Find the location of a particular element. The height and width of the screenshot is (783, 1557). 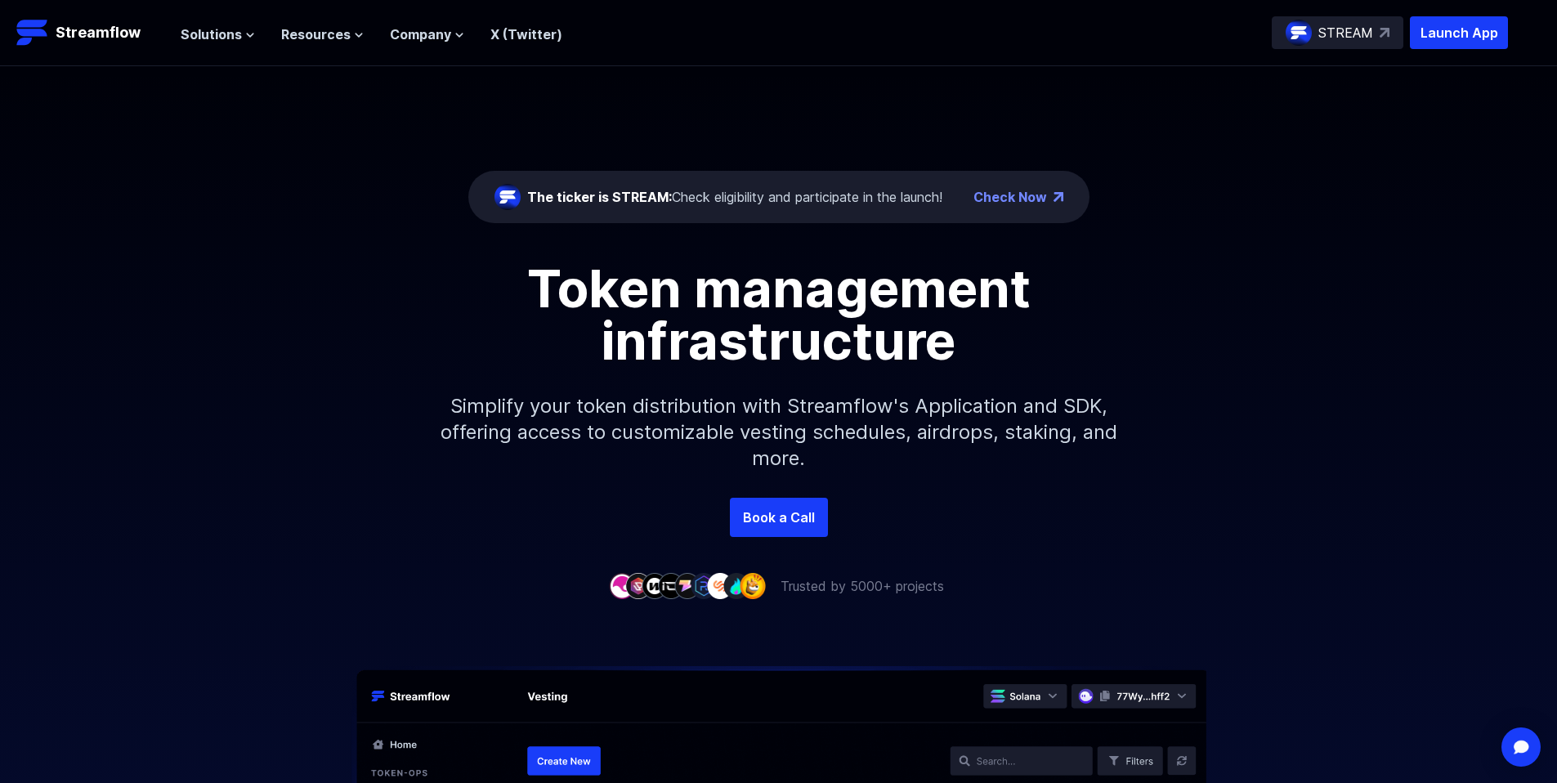

p: Trusted by 5000+ projects is located at coordinates (862, 586).